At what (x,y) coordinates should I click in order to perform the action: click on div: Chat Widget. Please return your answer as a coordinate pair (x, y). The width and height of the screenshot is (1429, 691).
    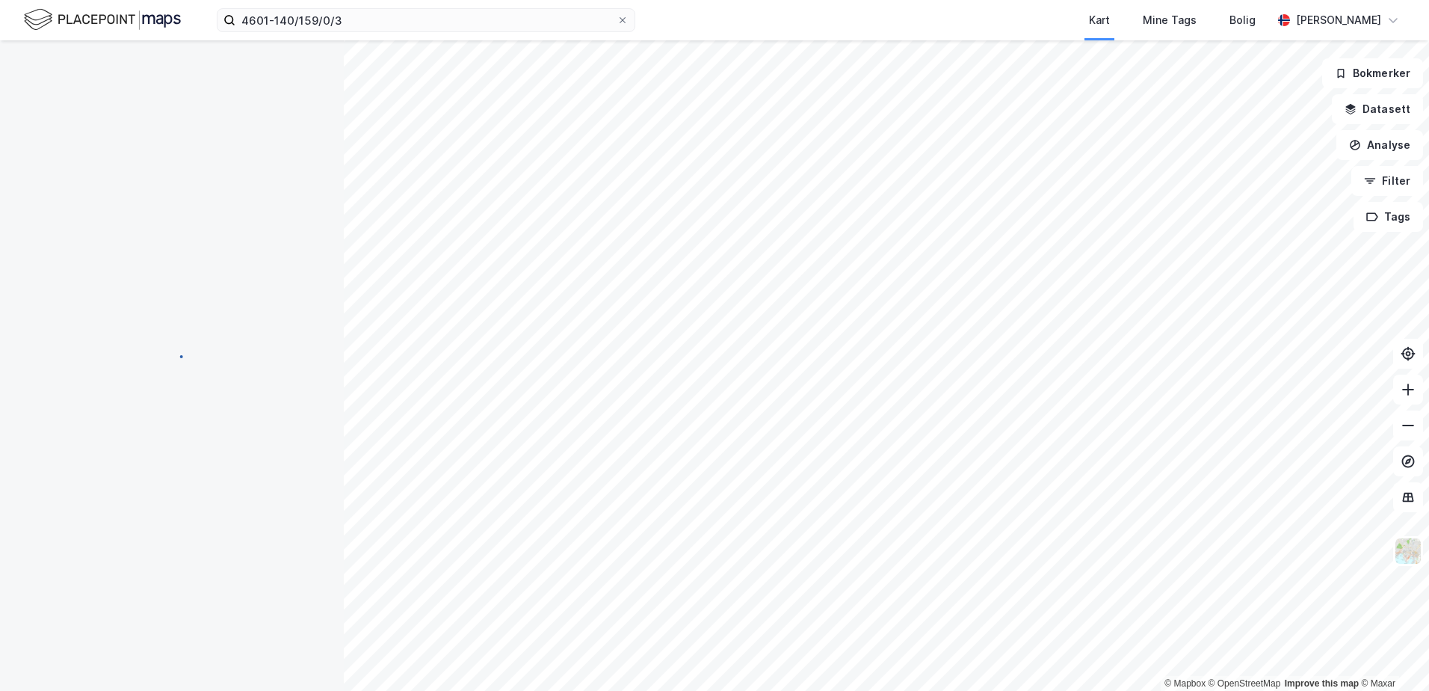
    Looking at the image, I should click on (1391, 655).